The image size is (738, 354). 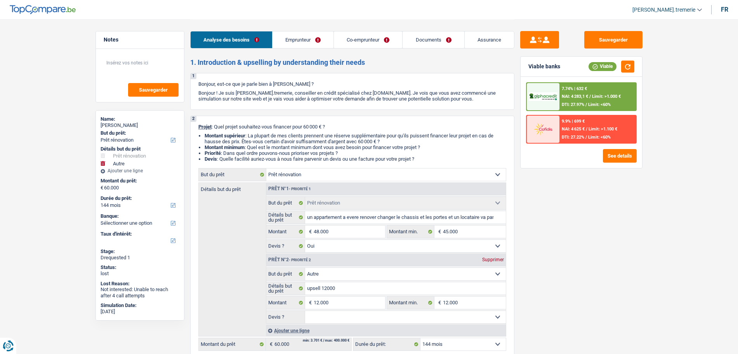 What do you see at coordinates (573, 129) in the screenshot?
I see `span: NAI: 4 625 €` at bounding box center [573, 129].